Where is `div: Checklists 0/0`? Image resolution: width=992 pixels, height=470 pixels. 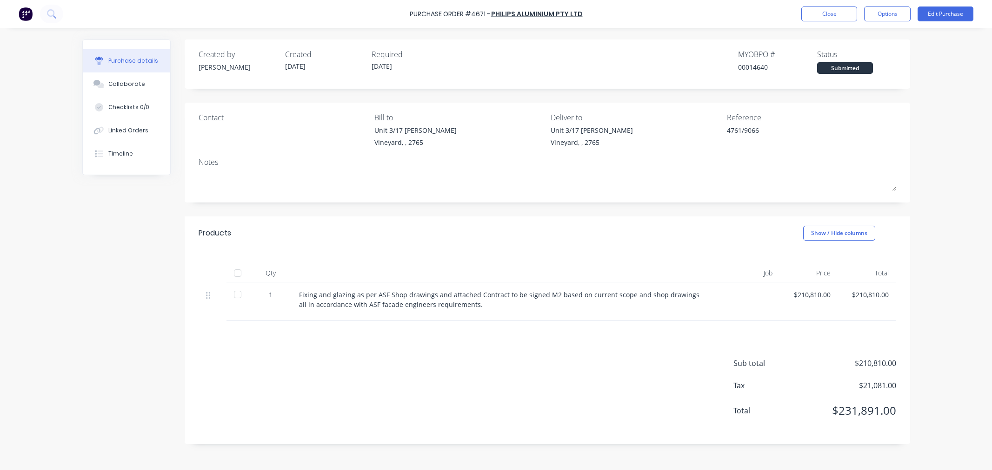 div: Checklists 0/0 is located at coordinates (129, 107).